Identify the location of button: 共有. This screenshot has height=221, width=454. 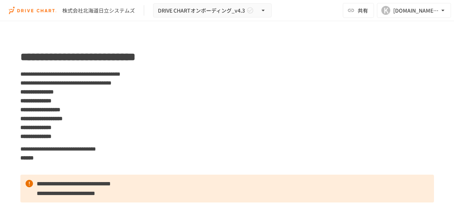
(359, 10).